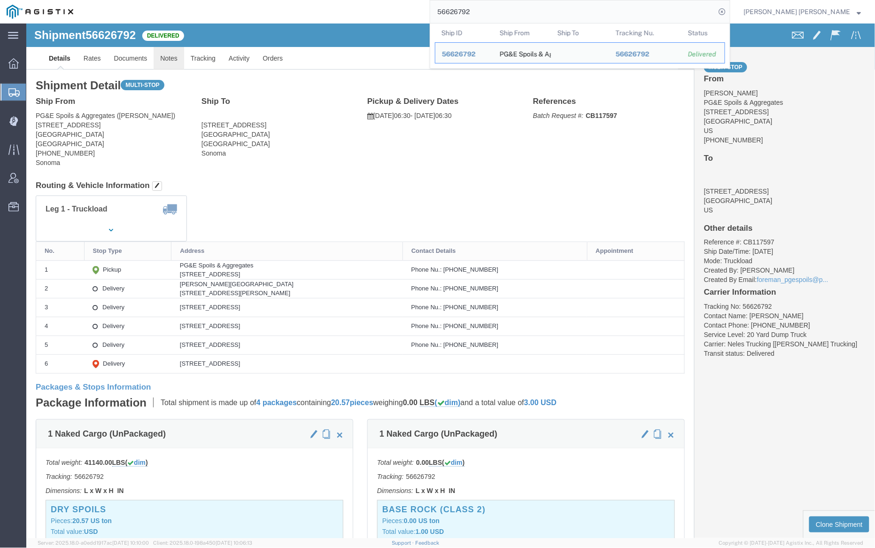 This screenshot has width=875, height=548. Describe the element at coordinates (580, 33) in the screenshot. I see `th: Ship To` at that location.